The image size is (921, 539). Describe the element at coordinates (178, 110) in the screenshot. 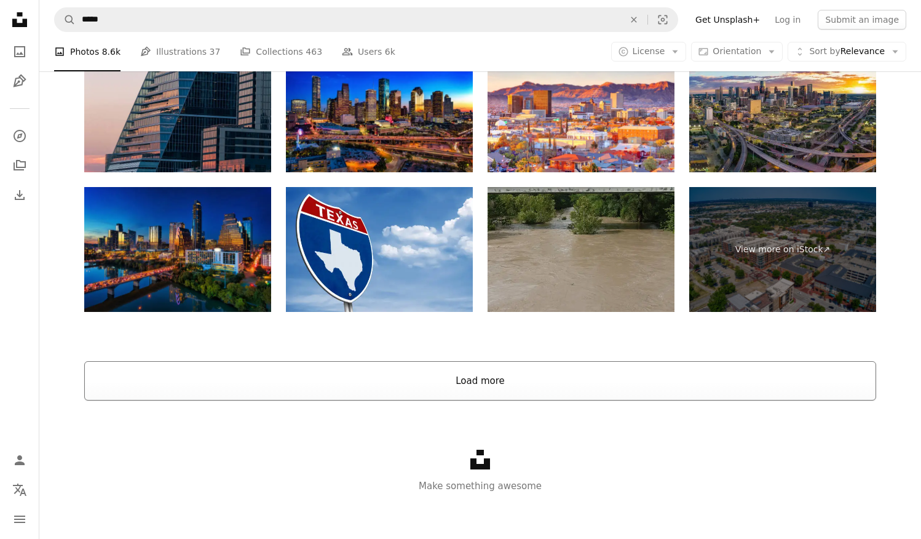

I see `img: Sunset on office buildings in Austin Texas` at that location.